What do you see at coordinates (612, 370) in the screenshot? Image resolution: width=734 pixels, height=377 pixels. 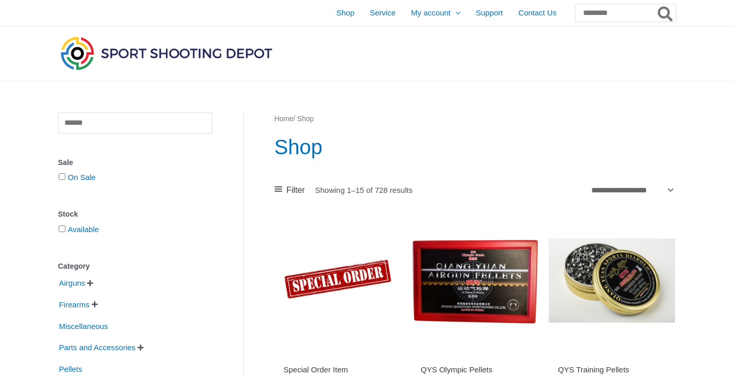 I see `h2: QYS Training Pellets` at bounding box center [612, 370].